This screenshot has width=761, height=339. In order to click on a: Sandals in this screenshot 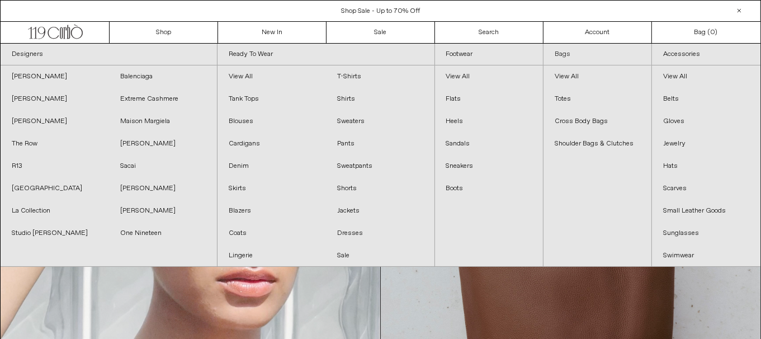, I will do `click(489, 144)`.